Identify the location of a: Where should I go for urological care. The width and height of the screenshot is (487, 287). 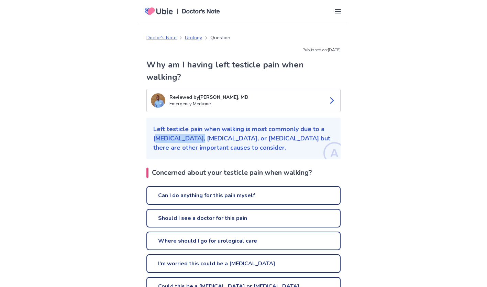
(243, 241).